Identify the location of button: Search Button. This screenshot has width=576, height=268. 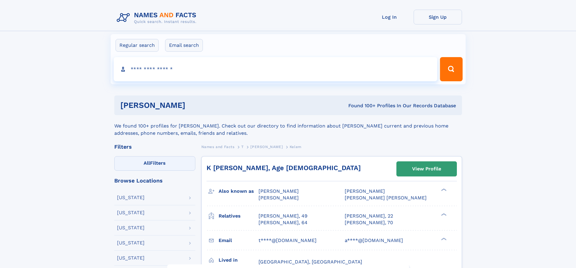
(451, 69).